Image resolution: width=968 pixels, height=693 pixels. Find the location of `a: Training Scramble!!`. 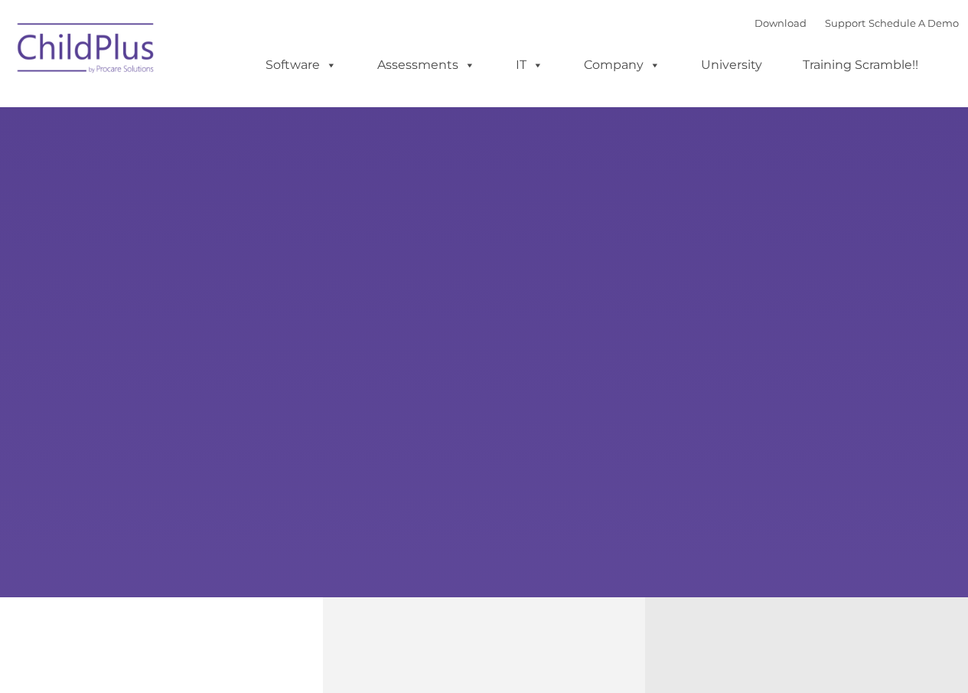

a: Training Scramble!! is located at coordinates (860, 65).